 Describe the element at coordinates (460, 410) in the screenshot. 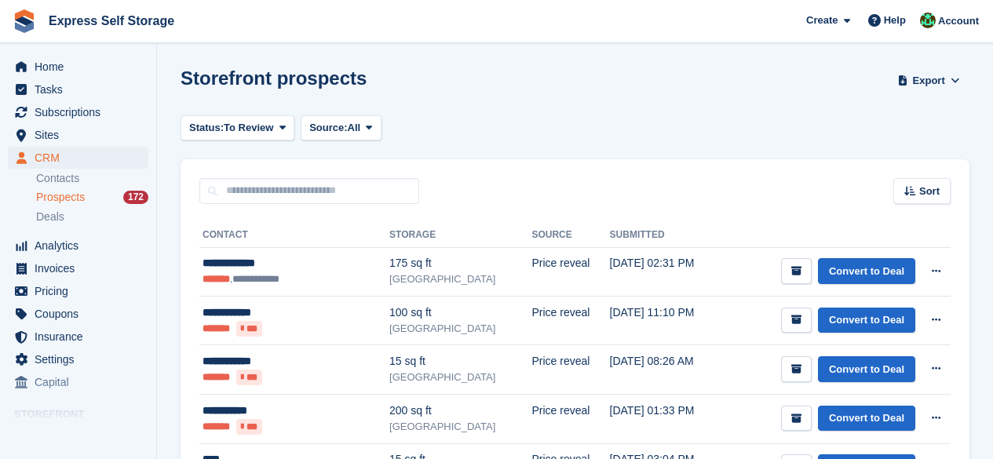

I see `div: 200 sq ft` at that location.